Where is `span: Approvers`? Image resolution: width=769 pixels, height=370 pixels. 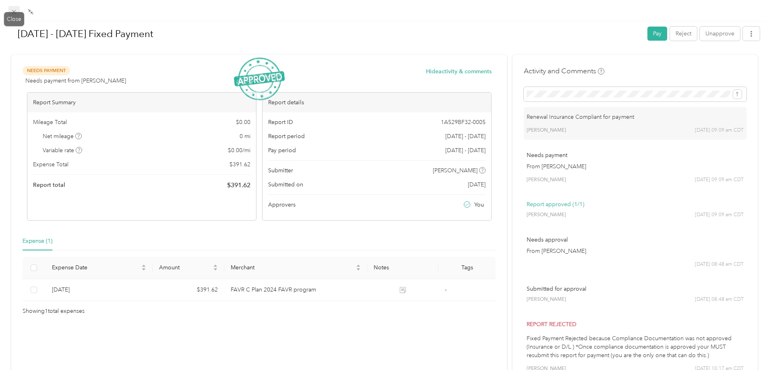
span: Approvers is located at coordinates (282, 205).